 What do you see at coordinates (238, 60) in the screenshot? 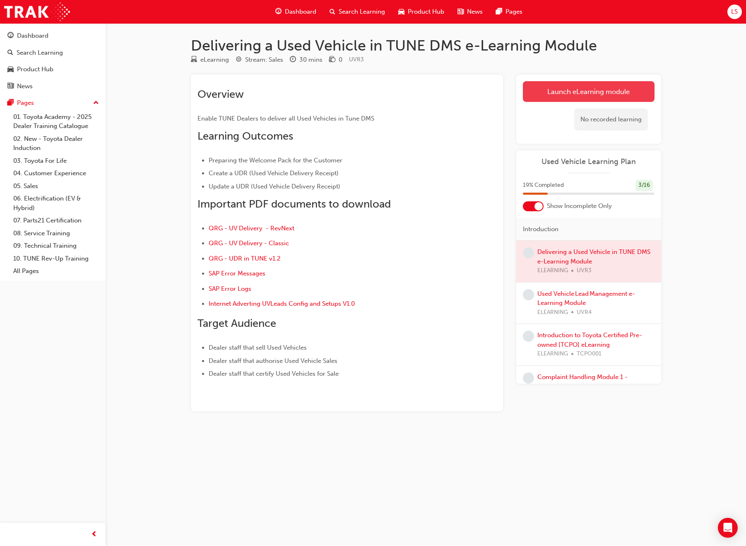
I see `span: target-icon` at bounding box center [238, 60].